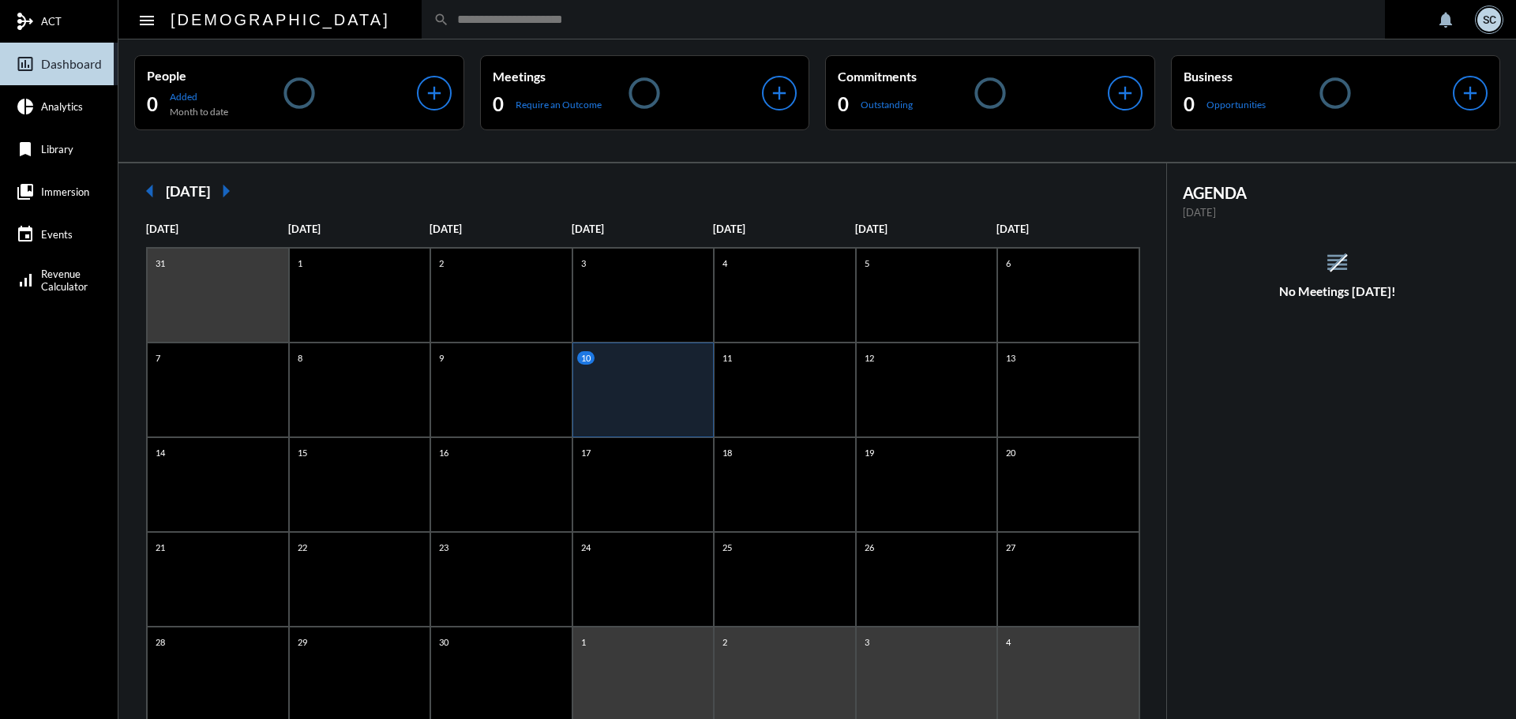  Describe the element at coordinates (727, 547) in the screenshot. I see `p: 25` at that location.